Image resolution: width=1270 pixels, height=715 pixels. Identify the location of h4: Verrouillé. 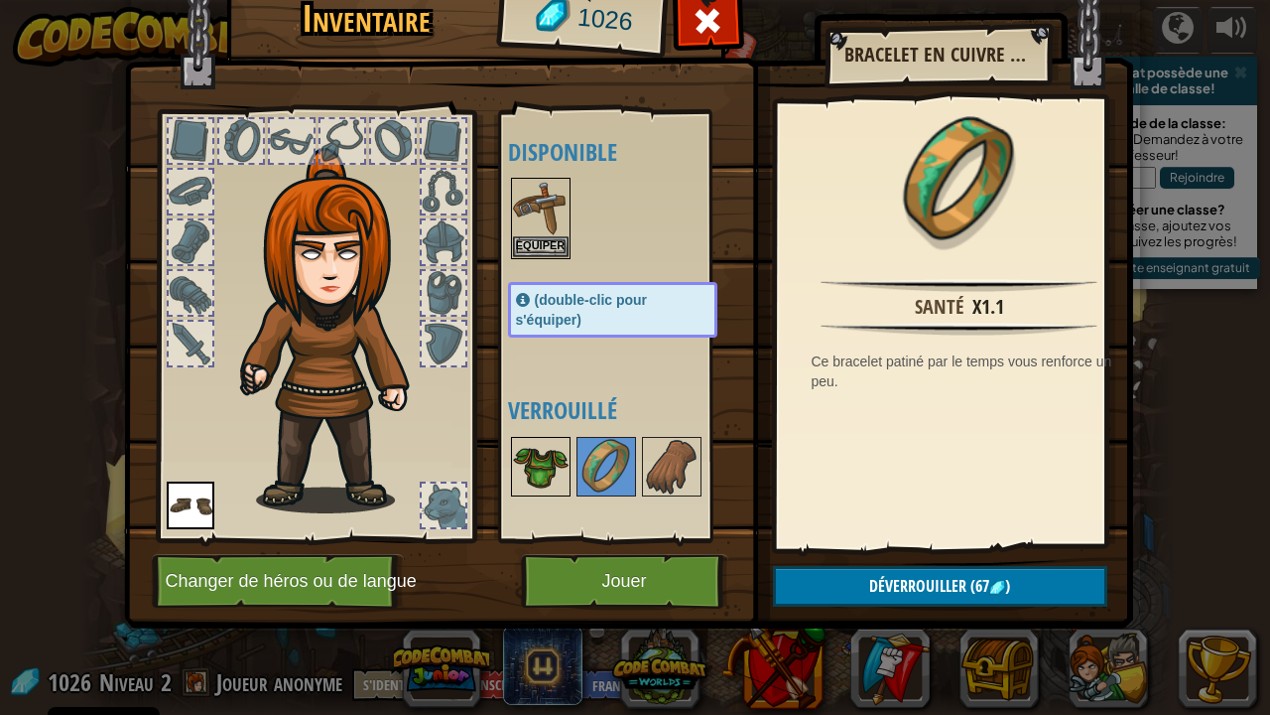
(632, 410).